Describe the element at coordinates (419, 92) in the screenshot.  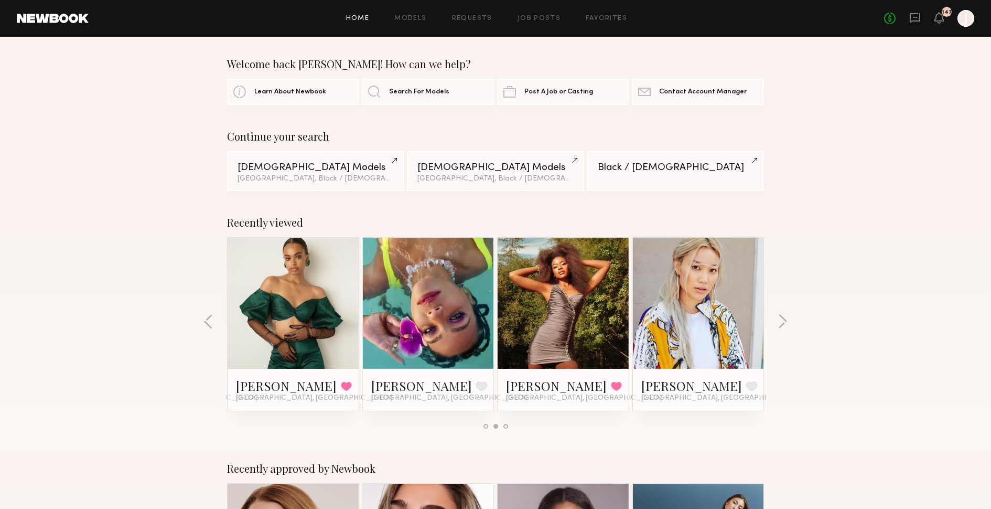
I see `span: Search For Models` at that location.